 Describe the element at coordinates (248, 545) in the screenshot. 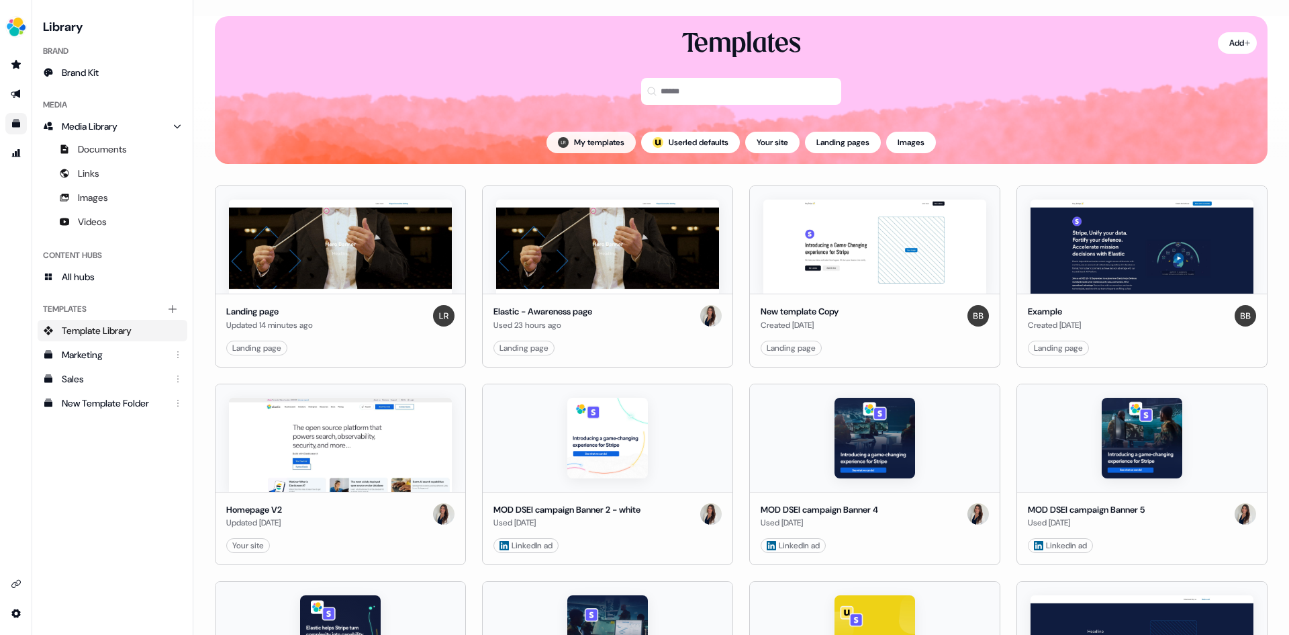

I see `div: Your site` at that location.